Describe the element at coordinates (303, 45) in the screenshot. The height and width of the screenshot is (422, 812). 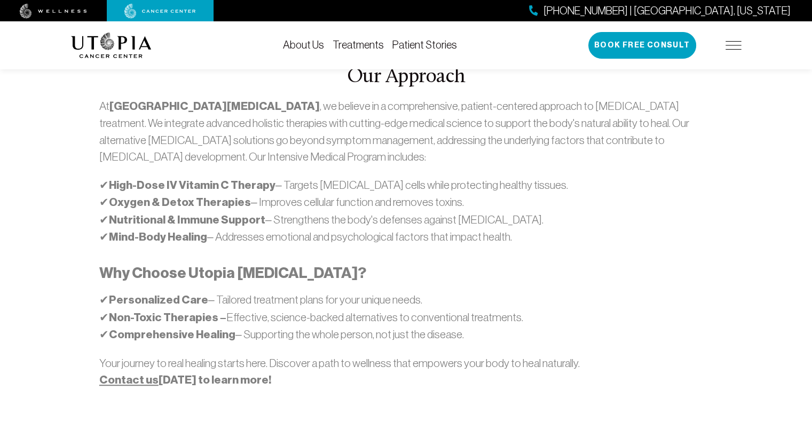
I see `a: About Us` at that location.